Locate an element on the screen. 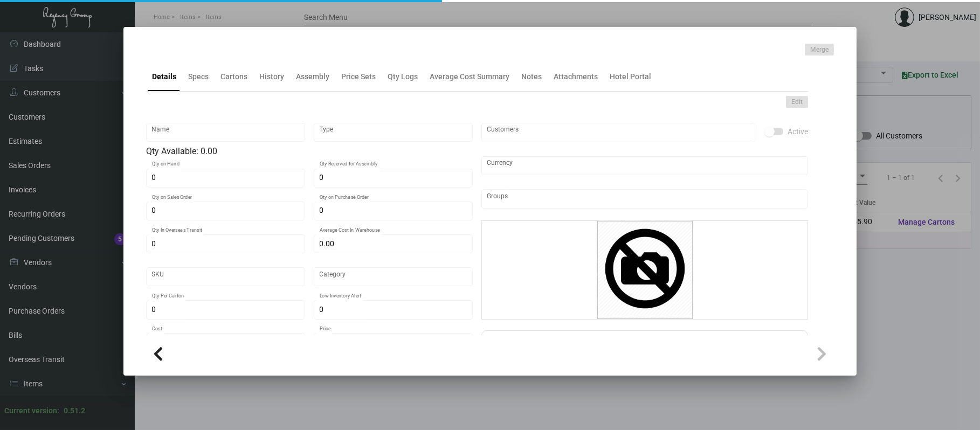 This screenshot has height=430, width=980. div: Attachments is located at coordinates (576, 77).